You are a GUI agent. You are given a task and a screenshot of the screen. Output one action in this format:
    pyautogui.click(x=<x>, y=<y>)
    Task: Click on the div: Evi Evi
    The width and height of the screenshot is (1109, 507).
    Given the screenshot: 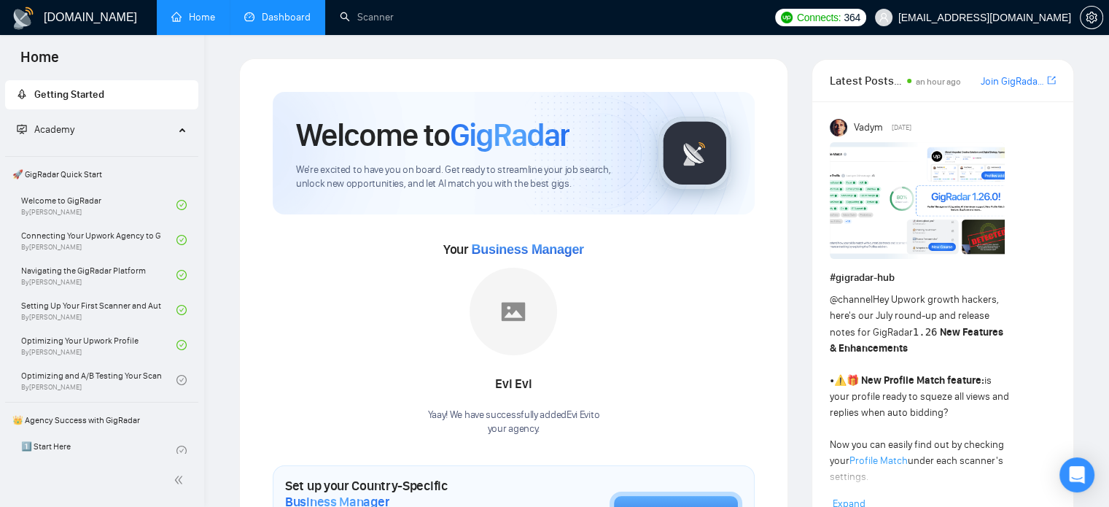 What is the action you would take?
    pyautogui.click(x=513, y=384)
    